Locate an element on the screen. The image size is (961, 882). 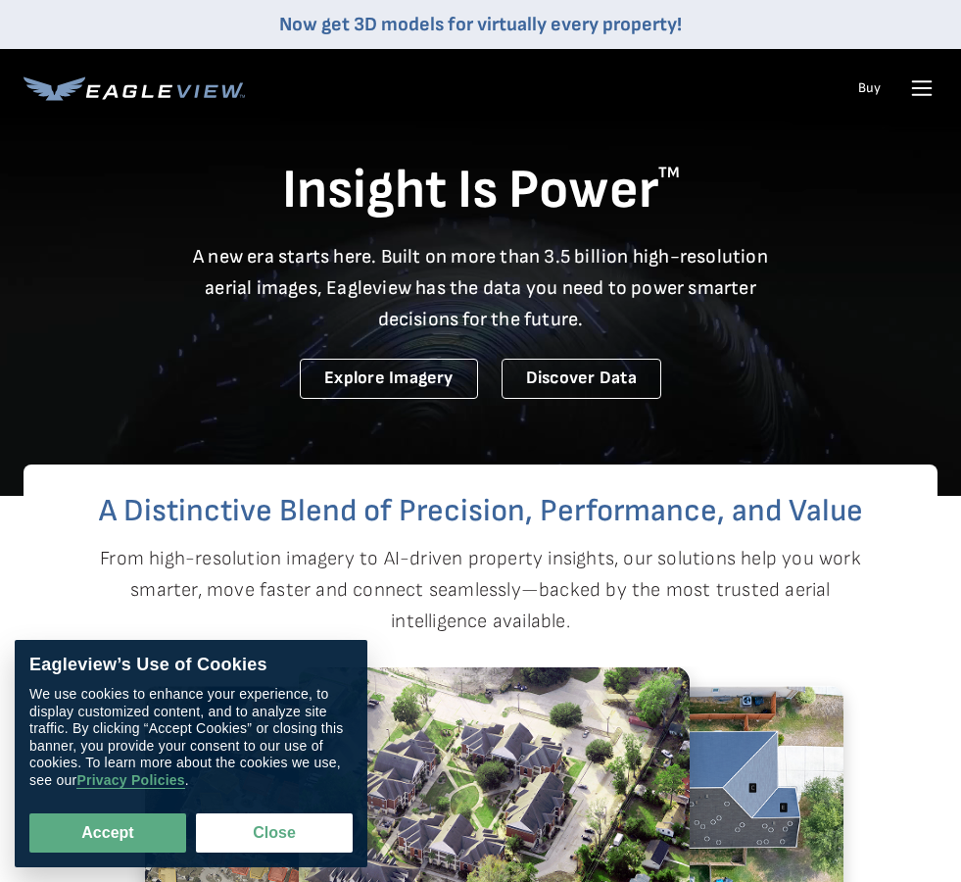
a: Now get 3D models for virtually every property! is located at coordinates (480, 24).